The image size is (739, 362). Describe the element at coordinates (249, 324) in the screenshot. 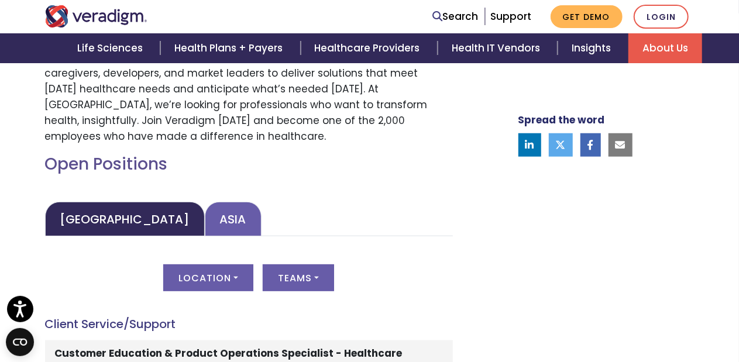

I see `h4: Client Service/Support` at that location.